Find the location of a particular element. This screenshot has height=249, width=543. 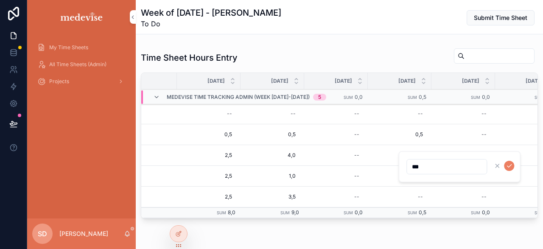

span: All Time Sheets (Admin) is located at coordinates (78, 64).